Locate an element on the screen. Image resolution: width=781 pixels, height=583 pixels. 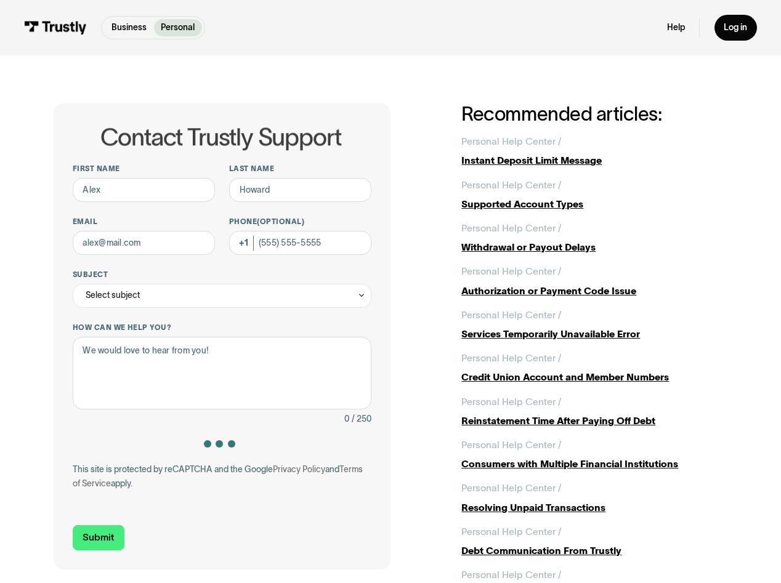
input: (555) 555-5555 is located at coordinates (300, 243).